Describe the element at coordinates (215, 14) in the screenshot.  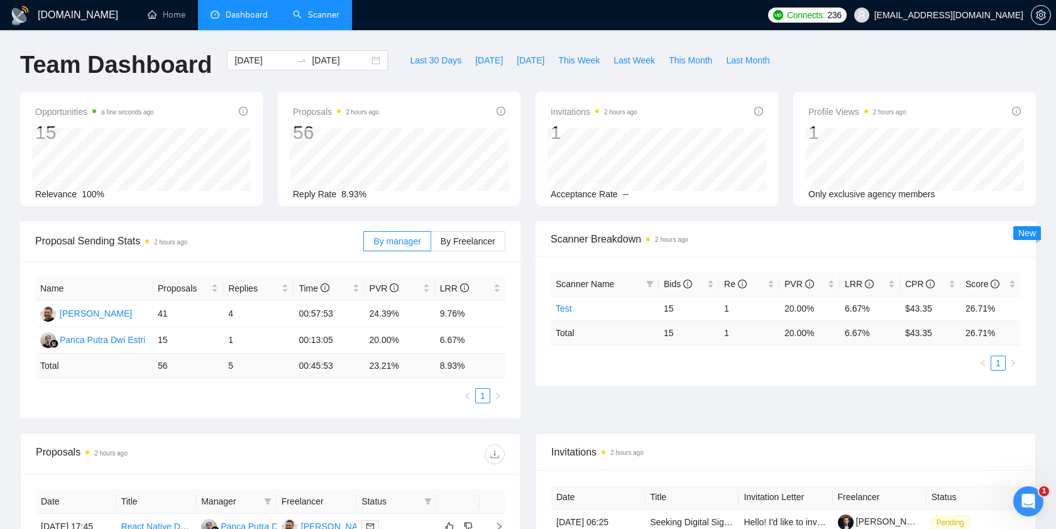
I see `span: dashboard` at that location.